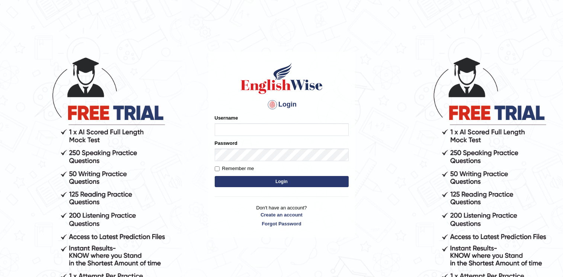 Image resolution: width=563 pixels, height=277 pixels. Describe the element at coordinates (234, 169) in the screenshot. I see `label: Remember me` at that location.